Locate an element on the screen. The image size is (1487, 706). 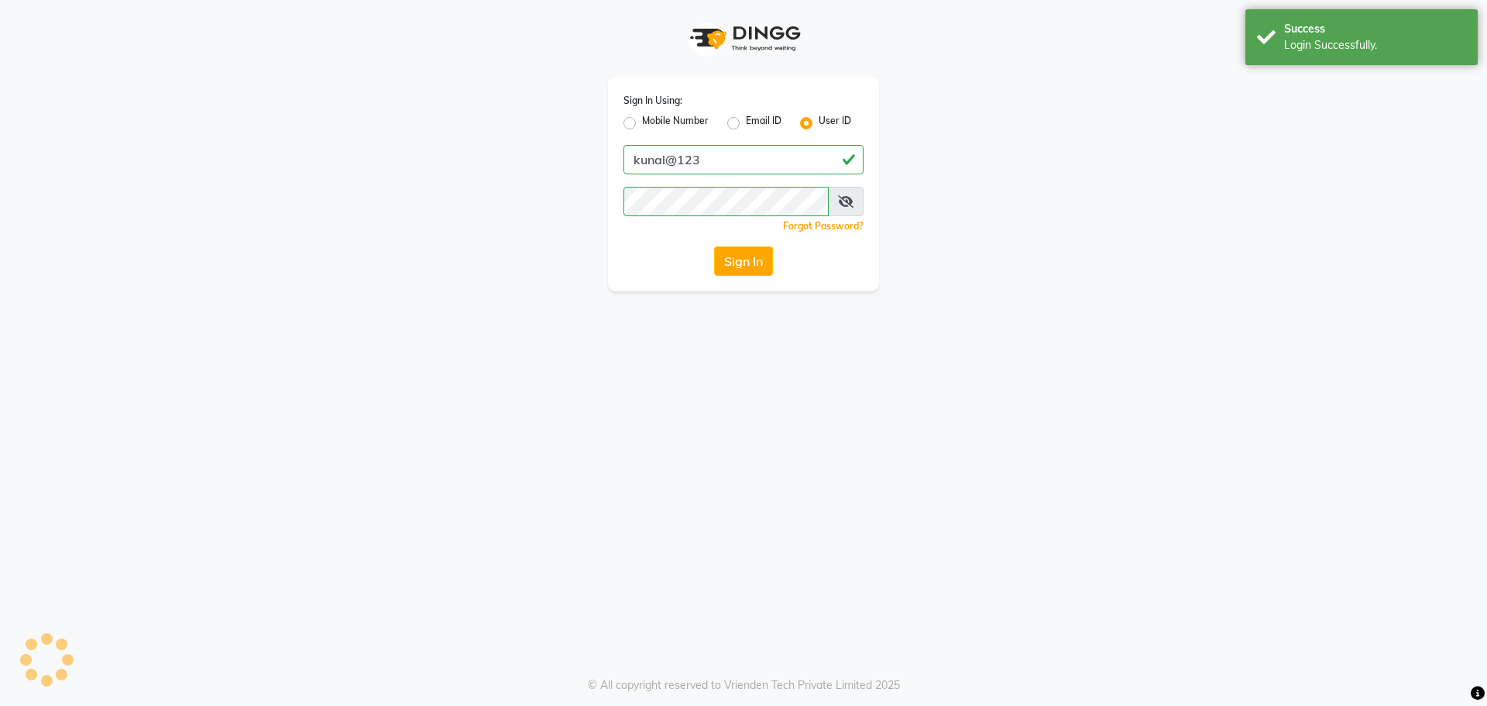
label: Sign In Using: is located at coordinates (653, 101).